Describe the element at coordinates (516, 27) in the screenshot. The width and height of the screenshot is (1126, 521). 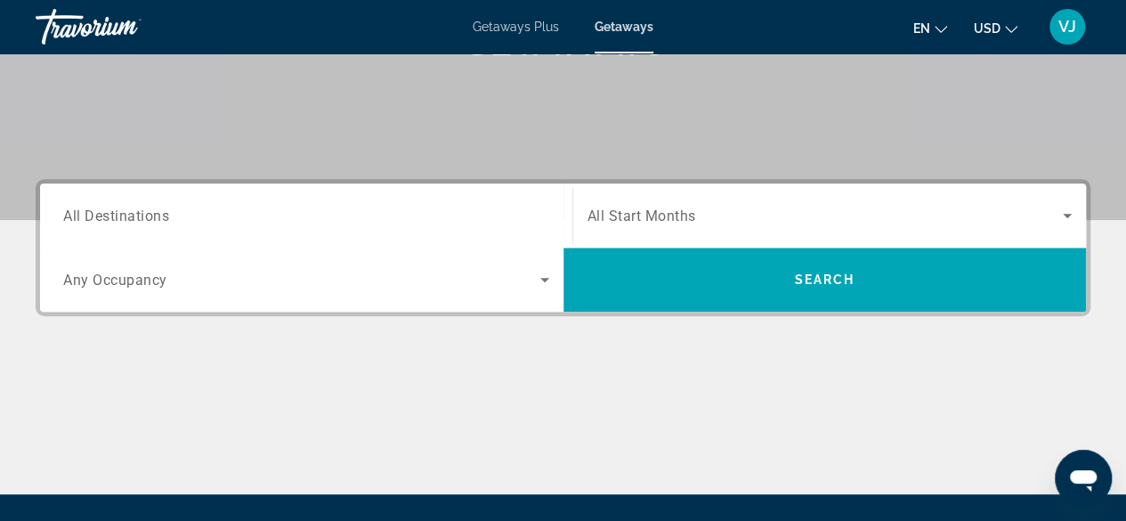
I see `span: Getaways Plus` at that location.